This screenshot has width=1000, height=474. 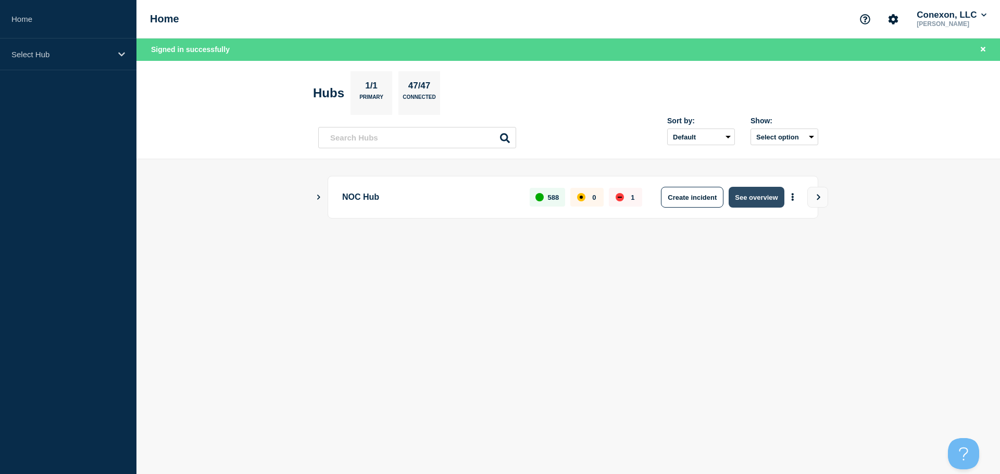 What do you see at coordinates (692, 197) in the screenshot?
I see `button: Create incident` at bounding box center [692, 197].